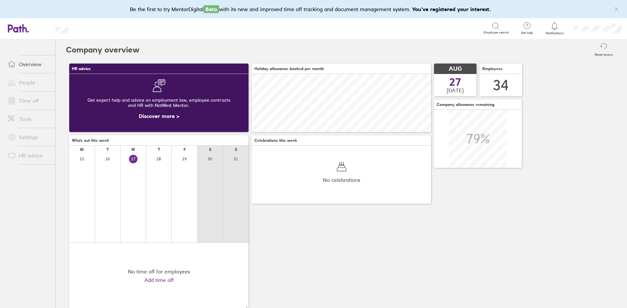 The height and width of the screenshot is (308, 627). I want to click on span: Beta, so click(211, 9).